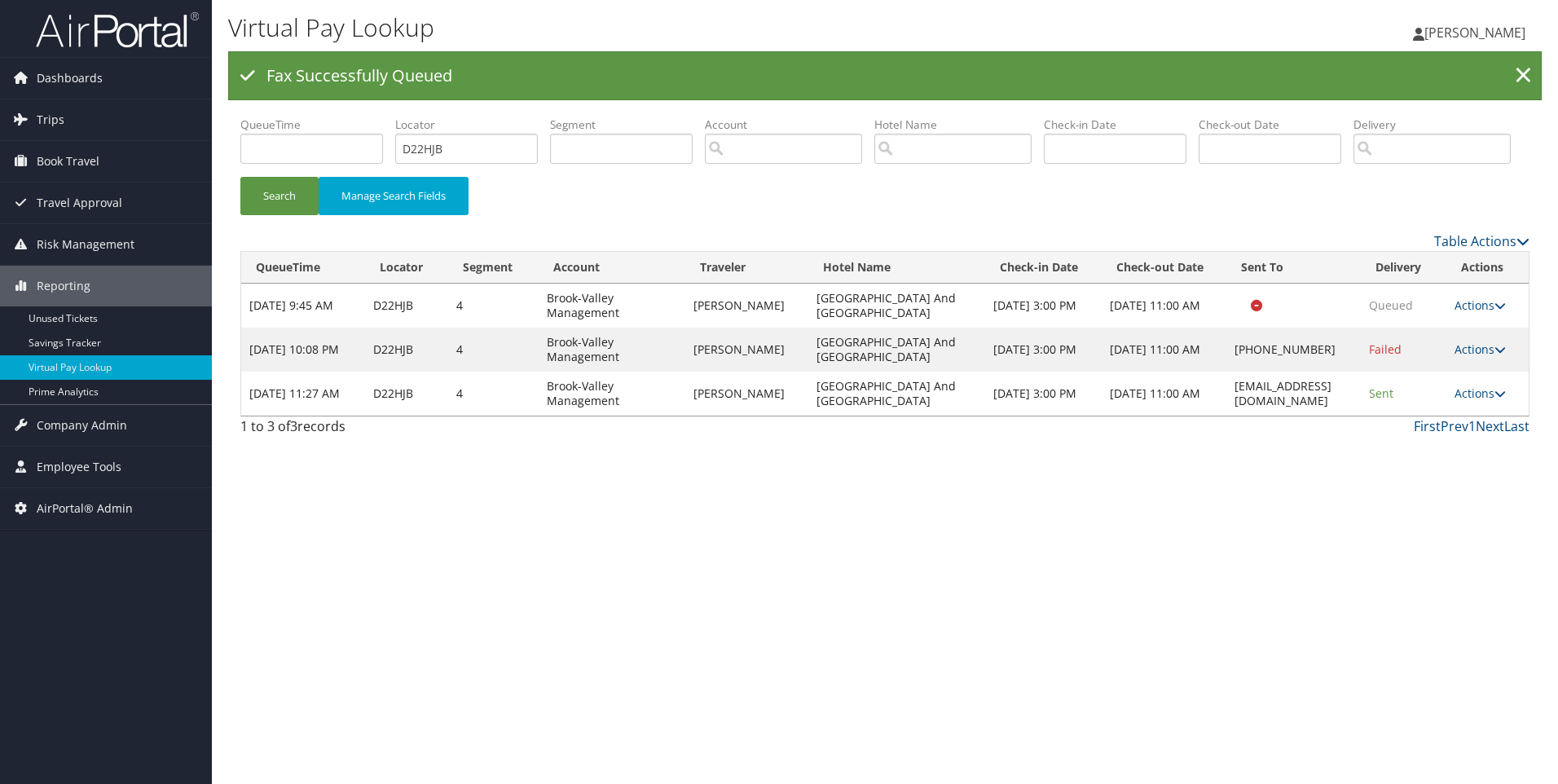 This screenshot has width=1558, height=784. I want to click on span: Employee Tools, so click(79, 466).